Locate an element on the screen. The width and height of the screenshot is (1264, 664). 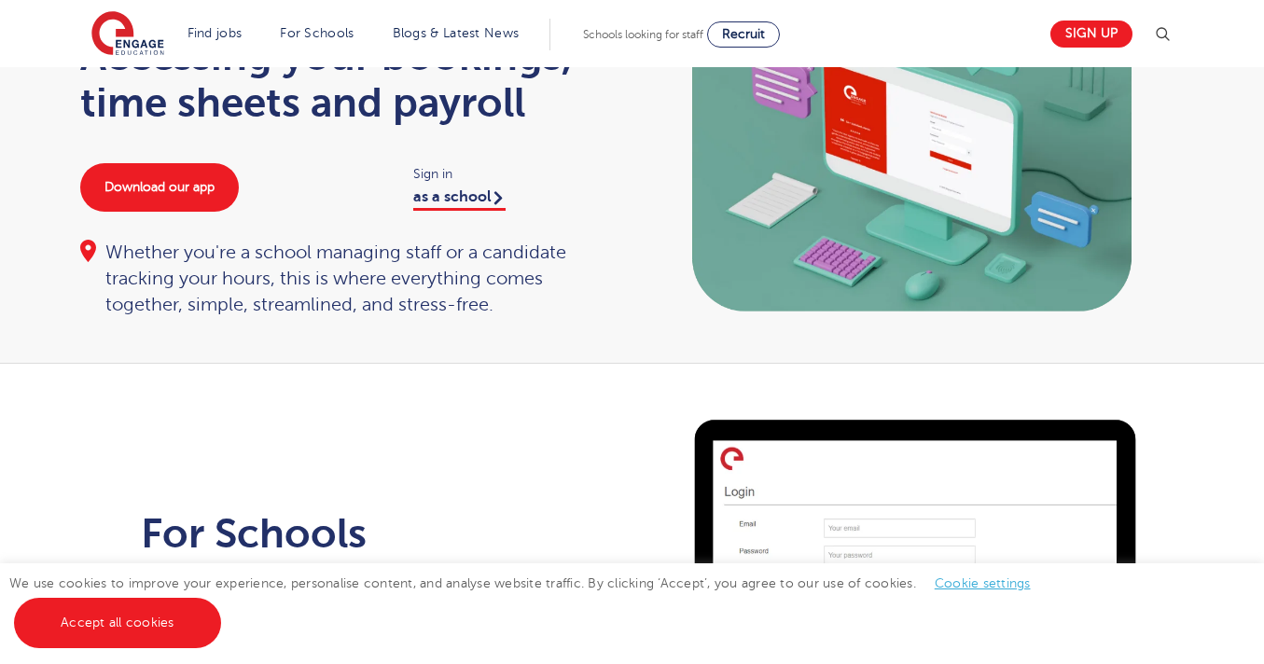
a: For Schools is located at coordinates (316, 33).